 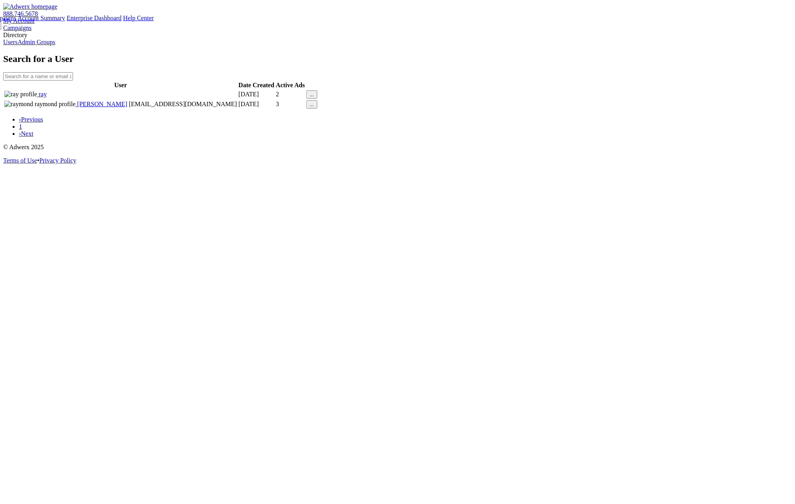 What do you see at coordinates (32, 119) in the screenshot?
I see `span: Previous` at bounding box center [32, 119].